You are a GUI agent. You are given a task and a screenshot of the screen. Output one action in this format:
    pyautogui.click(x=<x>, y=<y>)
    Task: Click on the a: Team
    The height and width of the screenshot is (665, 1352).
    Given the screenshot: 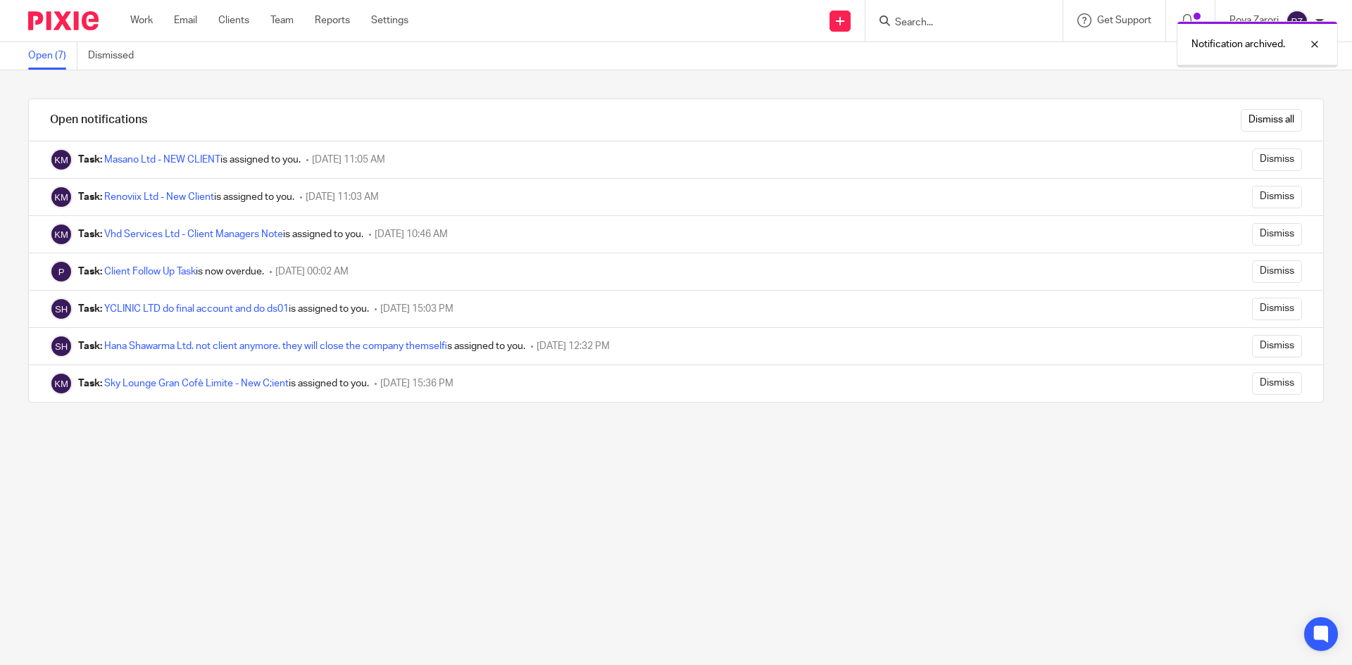 What is the action you would take?
    pyautogui.click(x=282, y=20)
    